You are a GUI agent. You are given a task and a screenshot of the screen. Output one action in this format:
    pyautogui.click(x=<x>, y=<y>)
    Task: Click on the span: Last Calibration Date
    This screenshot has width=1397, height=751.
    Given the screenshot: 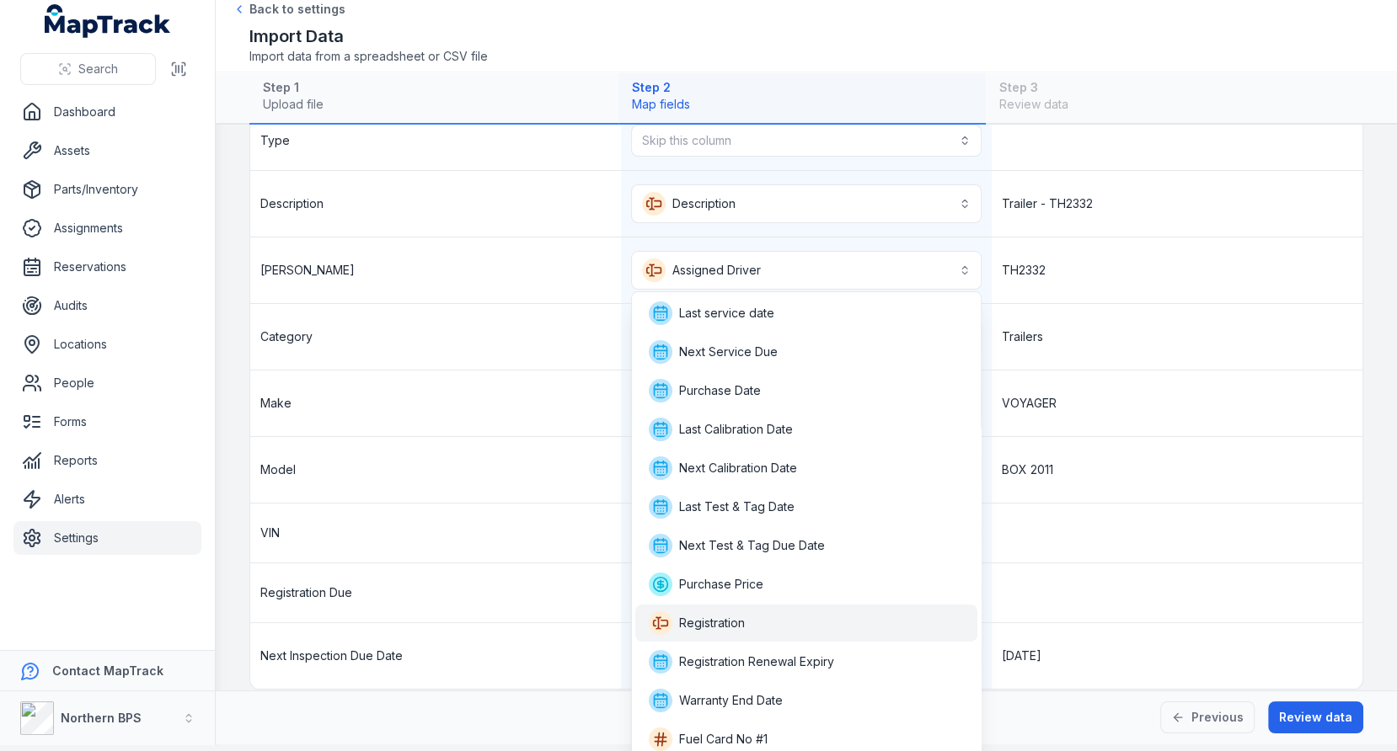 What is the action you would take?
    pyautogui.click(x=735, y=430)
    